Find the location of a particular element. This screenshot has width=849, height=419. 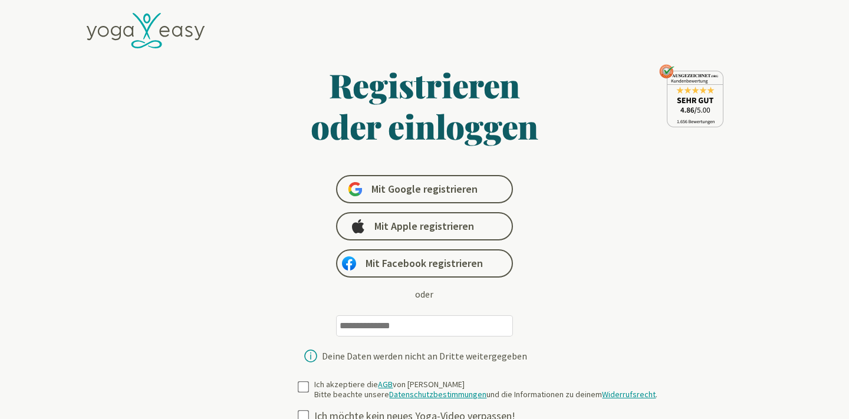

img: ausgezeichnet_seal.png is located at coordinates (691, 95).